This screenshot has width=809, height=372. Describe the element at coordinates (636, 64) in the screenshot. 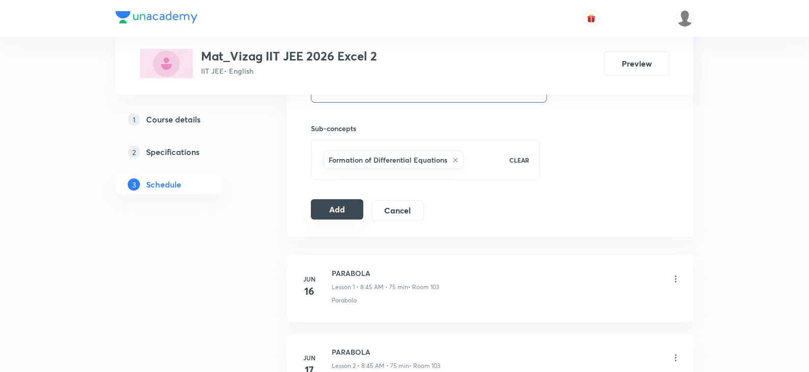

I see `button: Preview` at that location.